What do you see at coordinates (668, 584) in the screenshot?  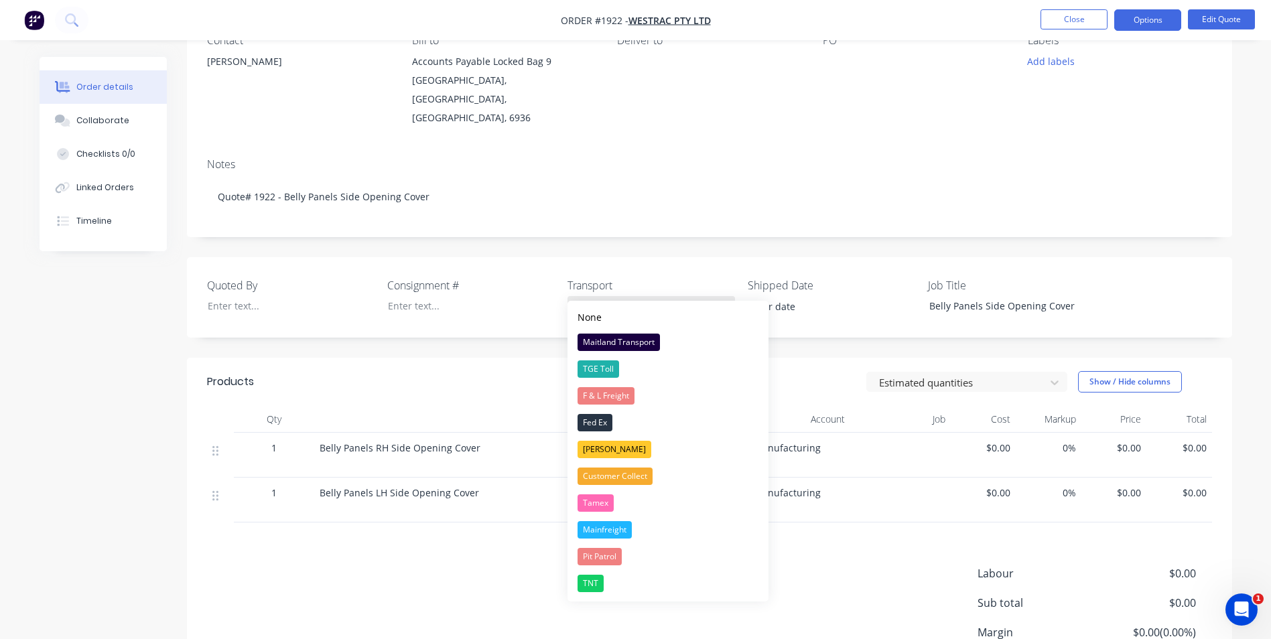 I see `button: TNT` at bounding box center [668, 584].